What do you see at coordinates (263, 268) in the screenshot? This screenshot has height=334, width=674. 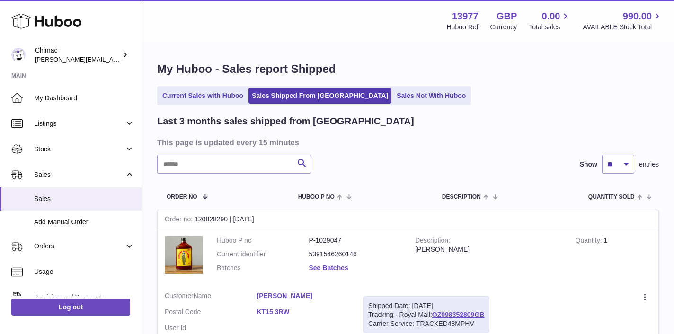 I see `dt: Batches` at bounding box center [263, 268].